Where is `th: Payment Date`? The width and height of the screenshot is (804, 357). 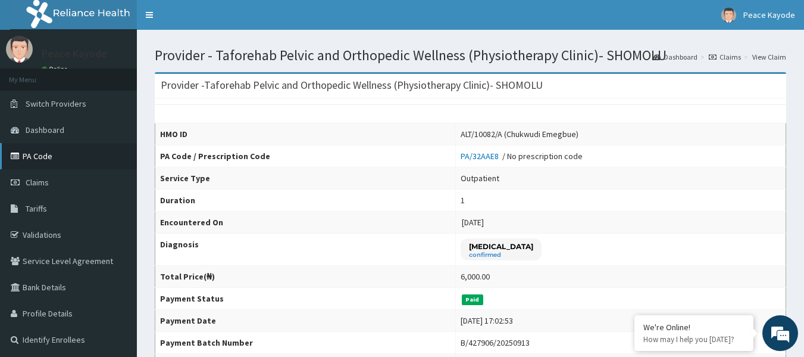 th: Payment Date is located at coordinates (305, 320).